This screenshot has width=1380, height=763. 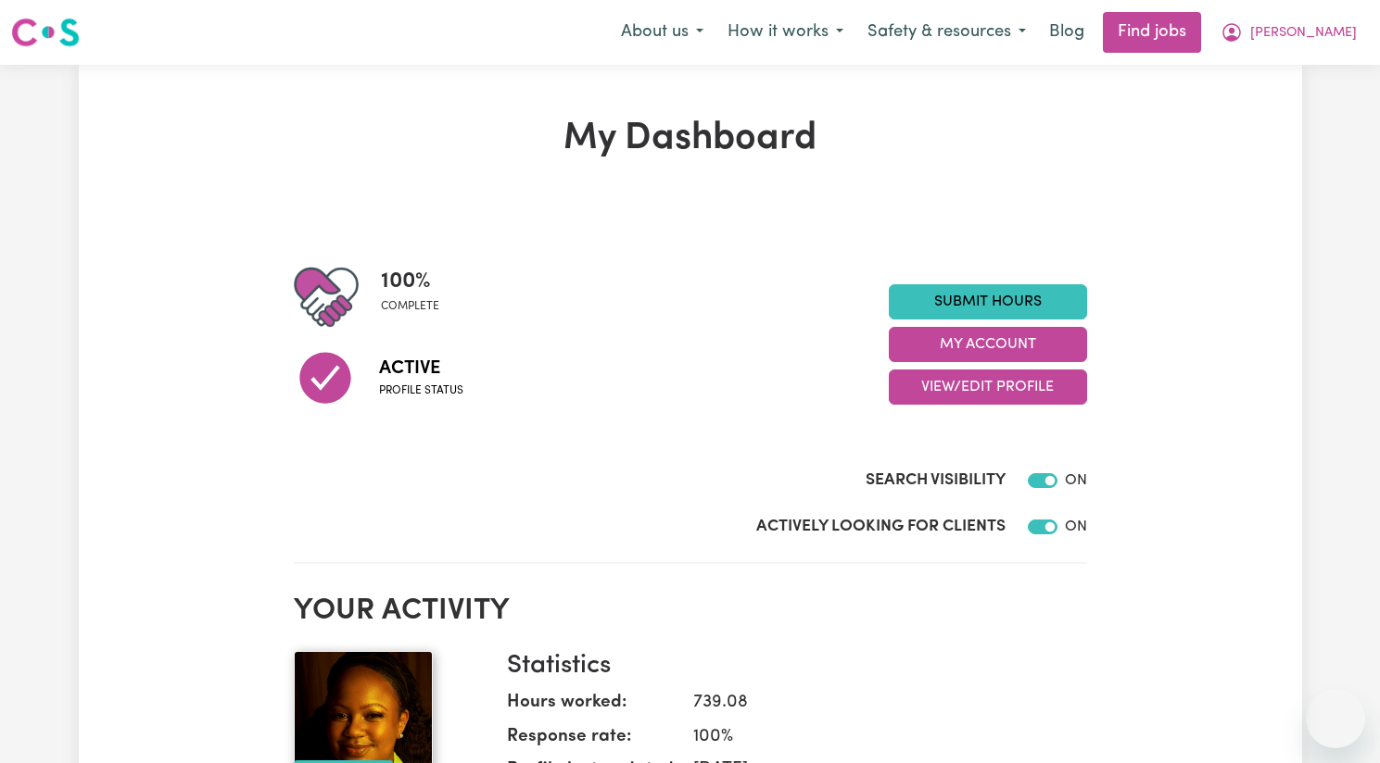 I want to click on button: How it works, so click(x=785, y=32).